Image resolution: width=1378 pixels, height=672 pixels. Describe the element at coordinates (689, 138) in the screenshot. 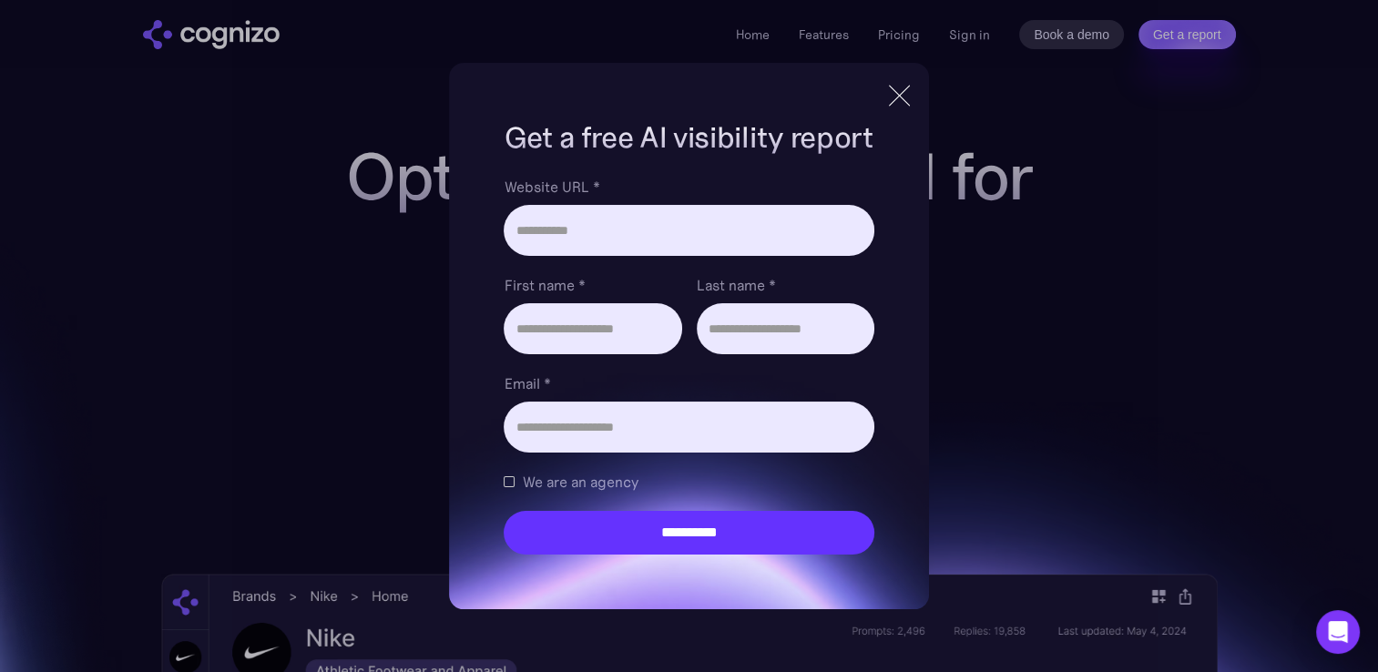

I see `h1: Get a free AI visibility report` at that location.